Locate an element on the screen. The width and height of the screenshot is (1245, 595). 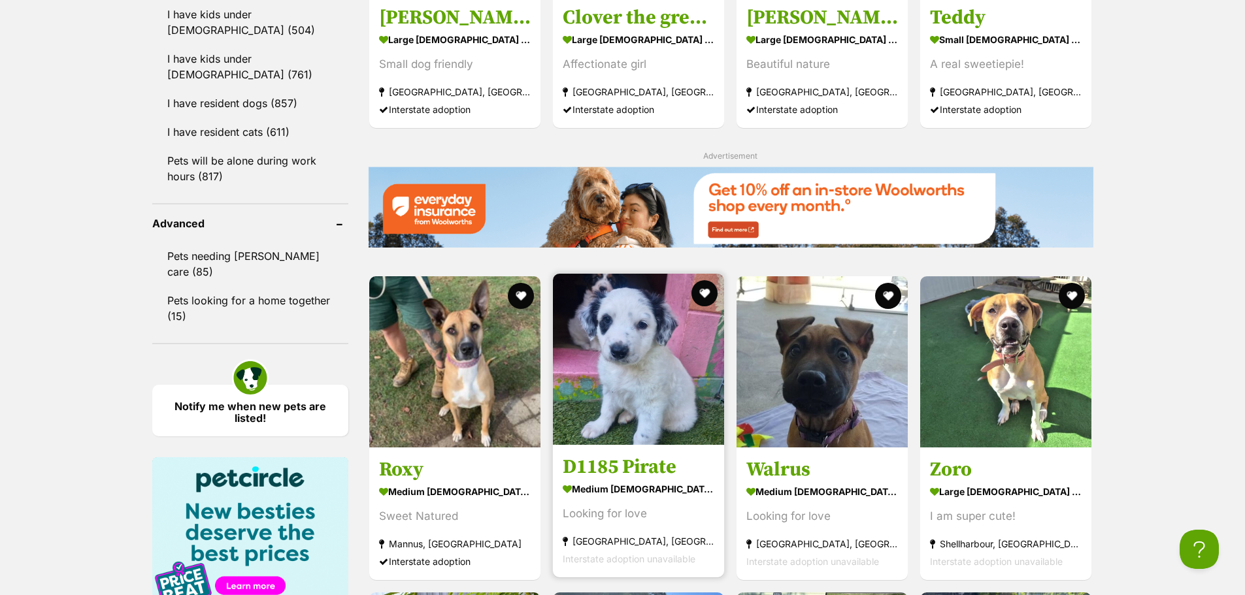
img: D1185 Pirate - Australian Shepherd Dog is located at coordinates (638, 359).